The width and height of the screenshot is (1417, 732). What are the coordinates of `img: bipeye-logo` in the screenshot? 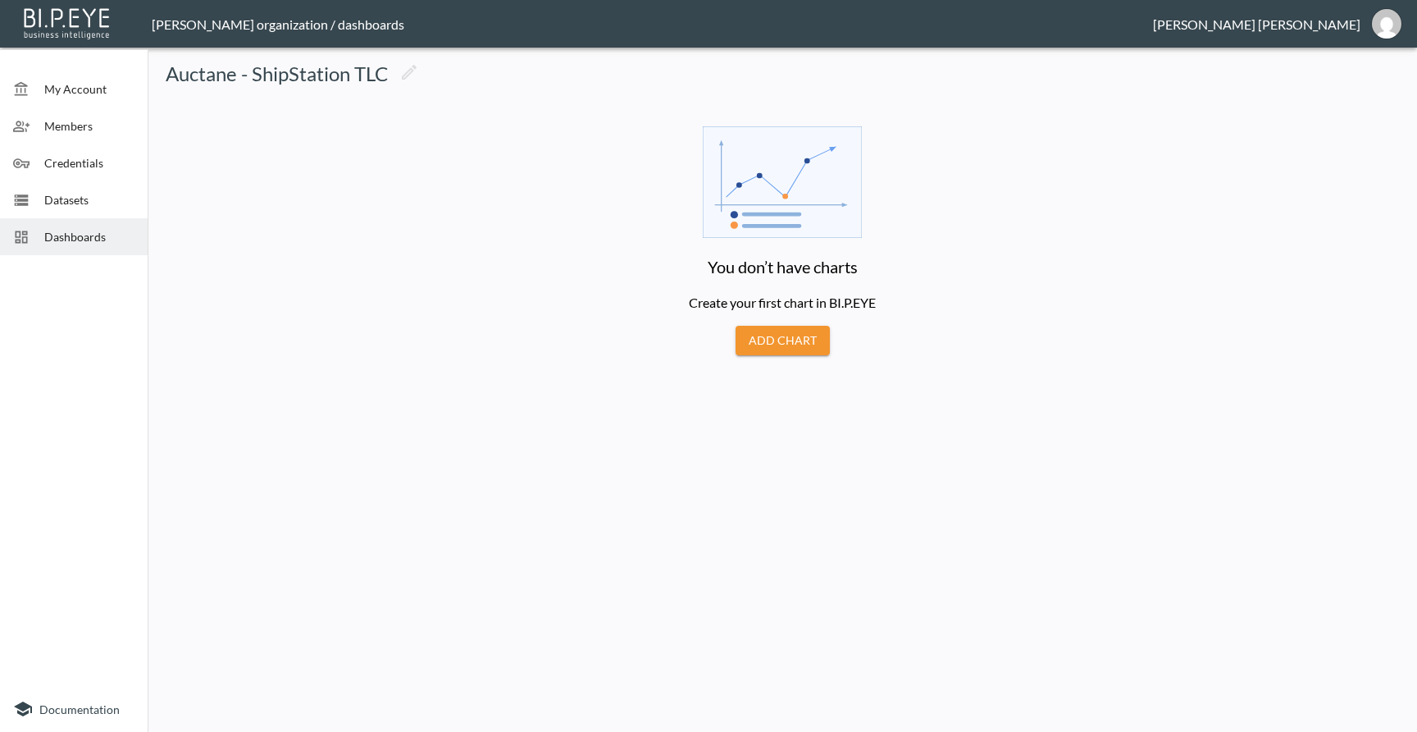 It's located at (67, 22).